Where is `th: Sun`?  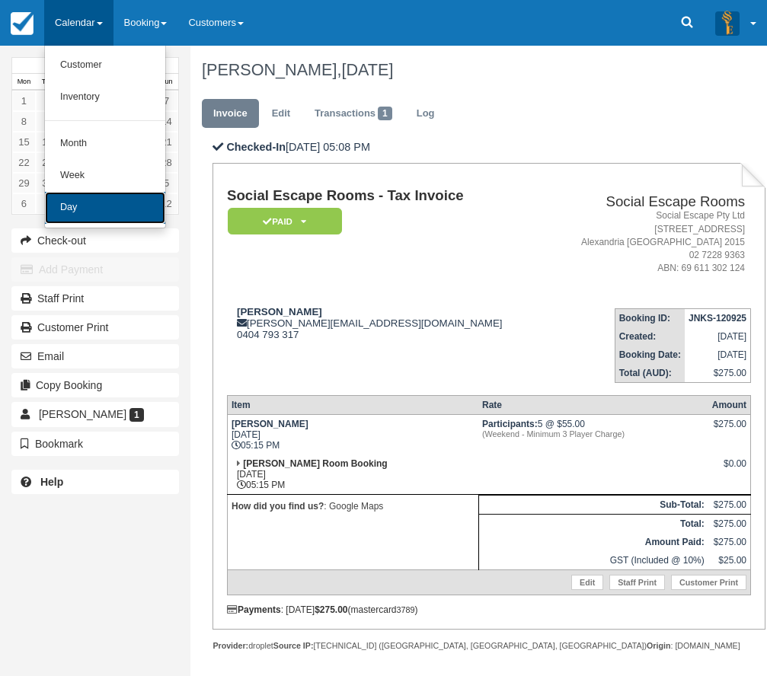
th: Sun is located at coordinates (166, 82).